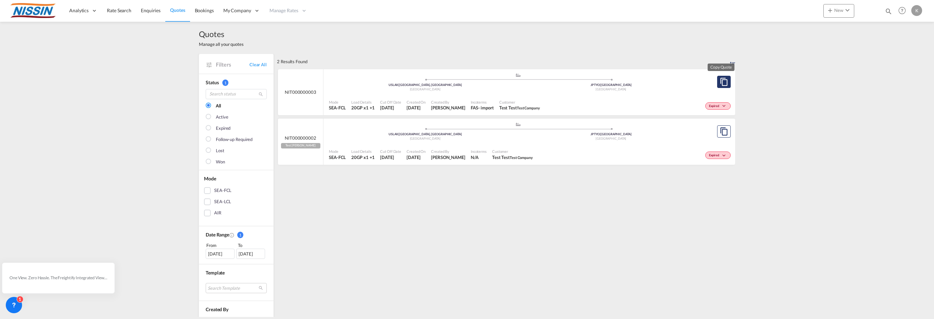 This screenshot has height=319, width=934. What do you see at coordinates (482, 108) in the screenshot?
I see `div: FAS import` at bounding box center [482, 108].